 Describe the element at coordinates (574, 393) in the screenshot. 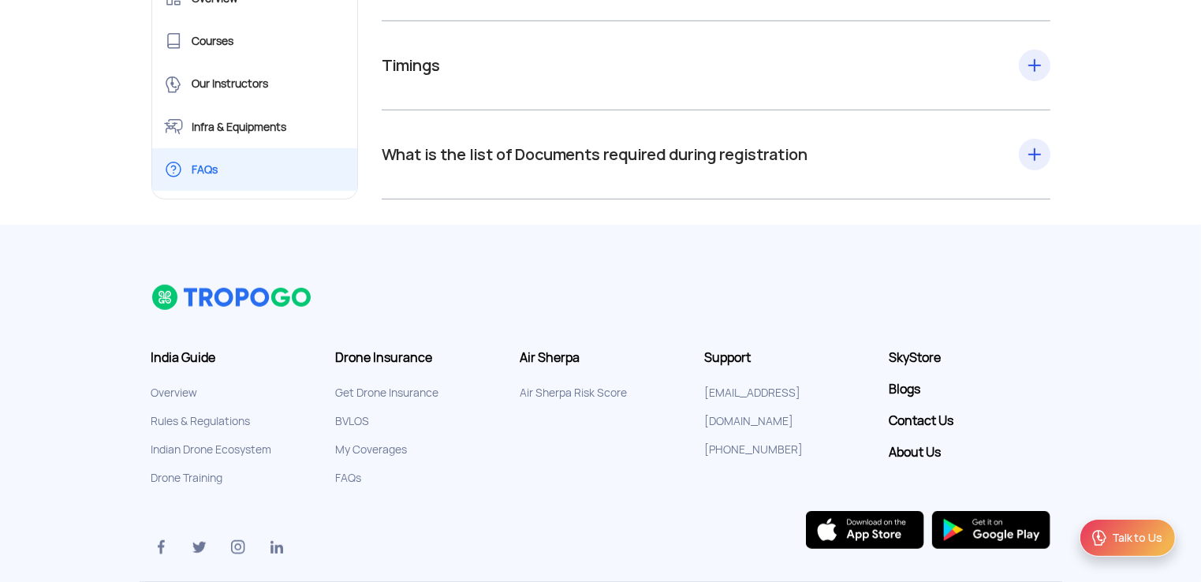

I see `a: Air Sherpa Risk Score` at that location.